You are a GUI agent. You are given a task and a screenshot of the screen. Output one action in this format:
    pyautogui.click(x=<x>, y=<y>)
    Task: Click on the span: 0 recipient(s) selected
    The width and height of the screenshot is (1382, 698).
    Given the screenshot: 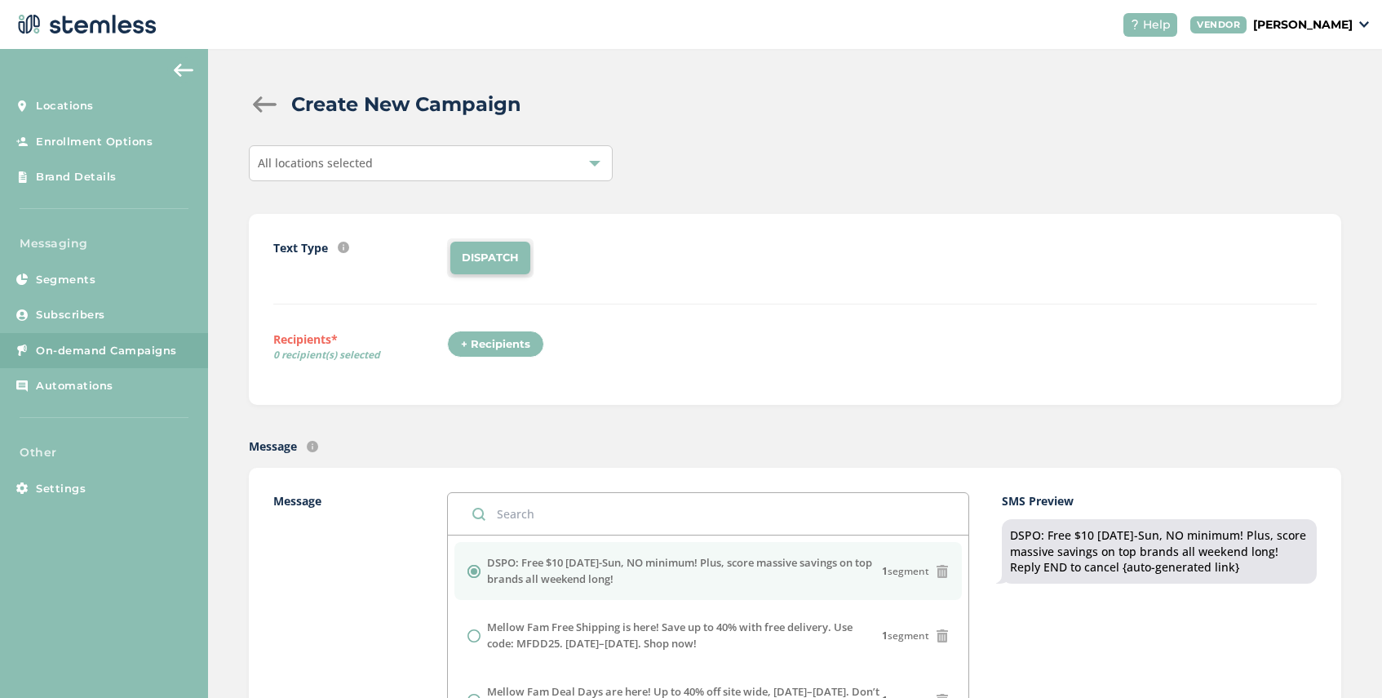 What is the action you would take?
    pyautogui.click(x=360, y=355)
    